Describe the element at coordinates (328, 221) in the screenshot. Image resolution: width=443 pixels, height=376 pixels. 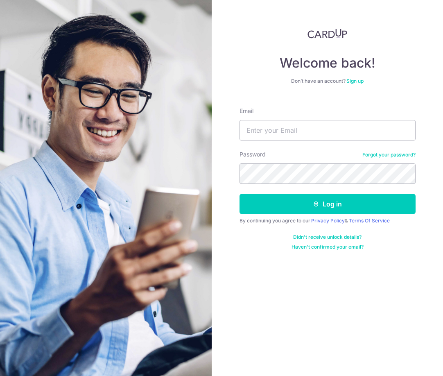
I see `div: By continuing you agree to our &` at that location.